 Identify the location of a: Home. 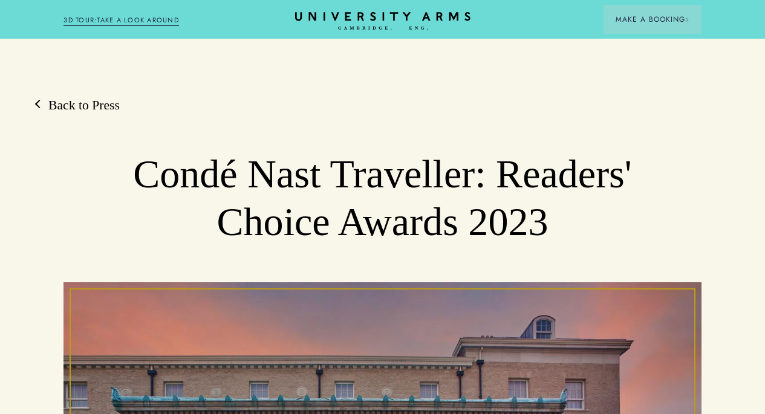
(383, 21).